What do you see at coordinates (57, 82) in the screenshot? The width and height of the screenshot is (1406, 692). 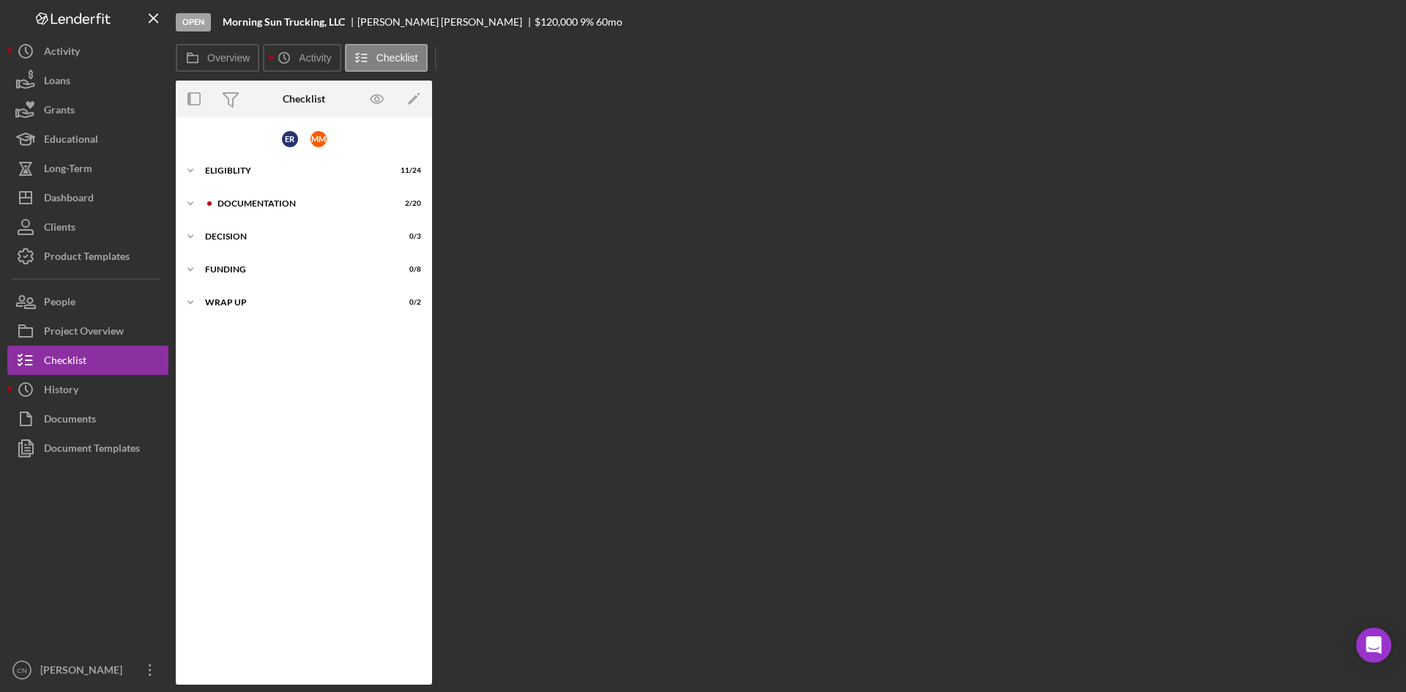 I see `div: Loans` at bounding box center [57, 82].